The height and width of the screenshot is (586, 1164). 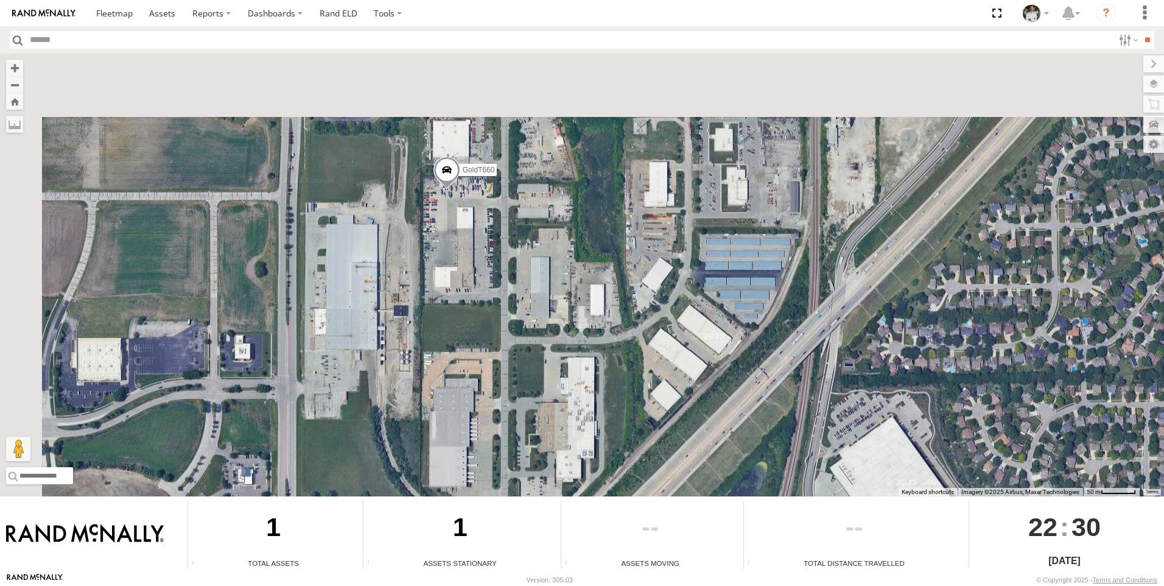 What do you see at coordinates (928, 492) in the screenshot?
I see `button: Keyboard shortcuts` at bounding box center [928, 492].